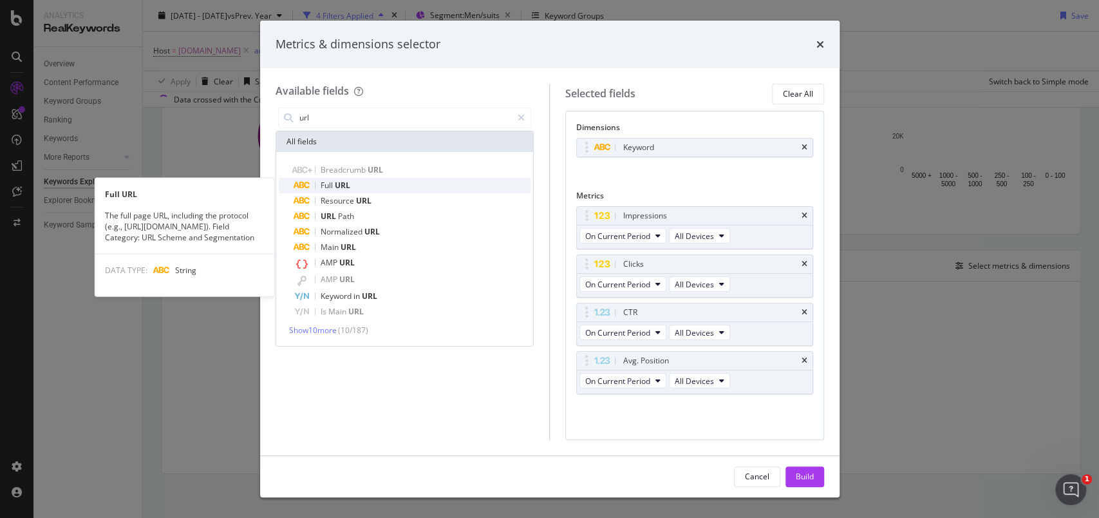 This screenshot has width=1099, height=518. What do you see at coordinates (312, 91) in the screenshot?
I see `div: Available fields` at bounding box center [312, 91].